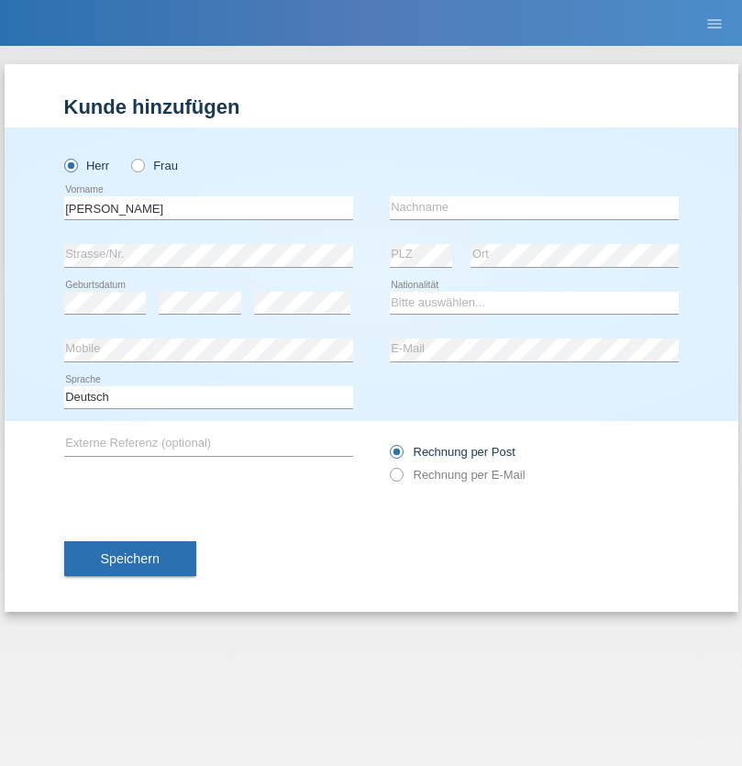  I want to click on label: Herr, so click(87, 165).